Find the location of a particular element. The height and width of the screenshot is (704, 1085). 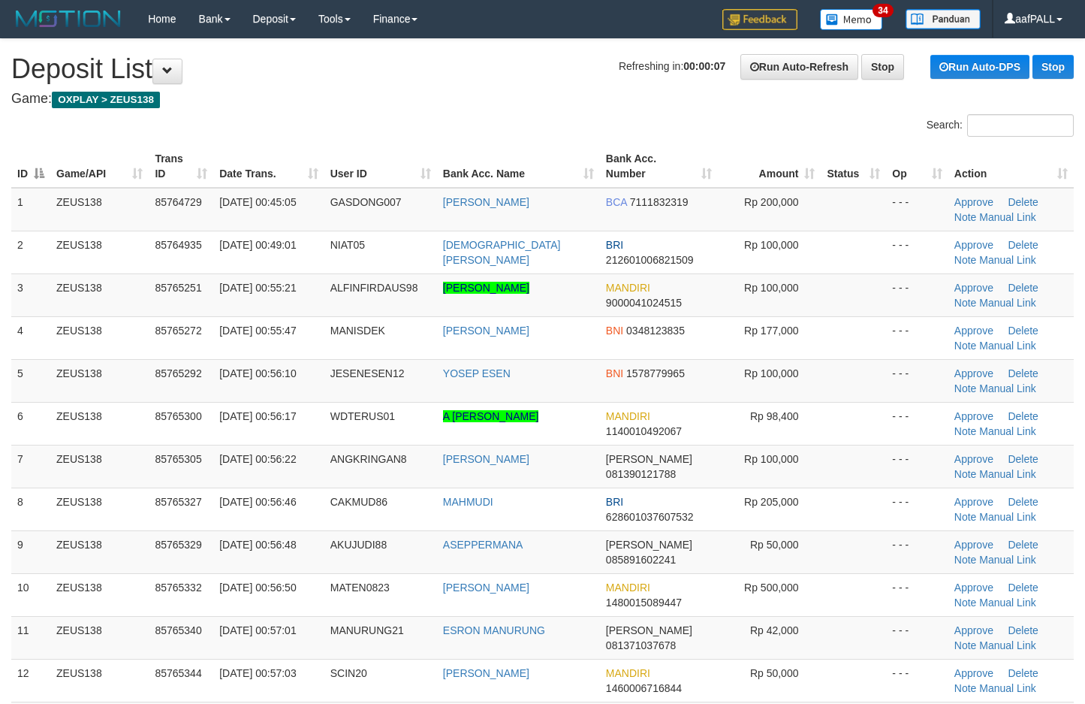

td: 6 is located at coordinates (31, 423).